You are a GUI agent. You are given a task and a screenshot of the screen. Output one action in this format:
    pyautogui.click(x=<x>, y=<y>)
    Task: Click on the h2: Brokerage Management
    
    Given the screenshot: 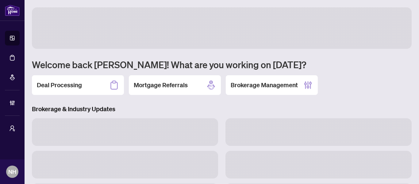 What is the action you would take?
    pyautogui.click(x=264, y=85)
    